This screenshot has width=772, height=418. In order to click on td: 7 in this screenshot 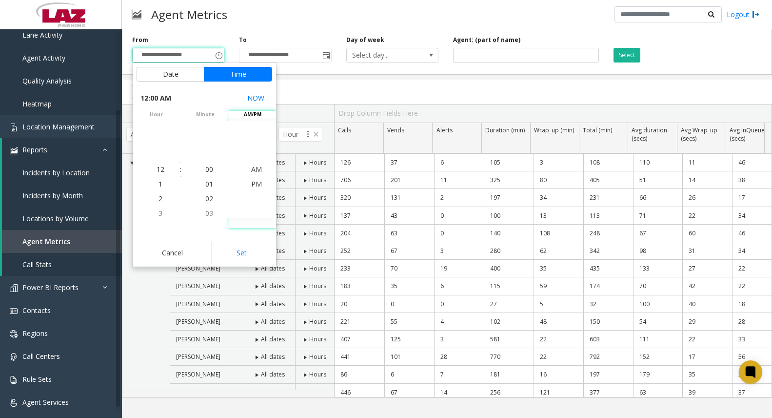, I will do `click(459, 374)`.